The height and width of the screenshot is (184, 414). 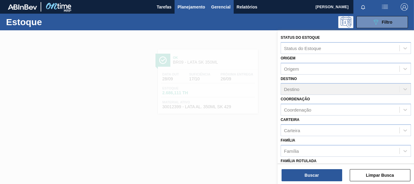 I want to click on button: Notificações, so click(x=363, y=7).